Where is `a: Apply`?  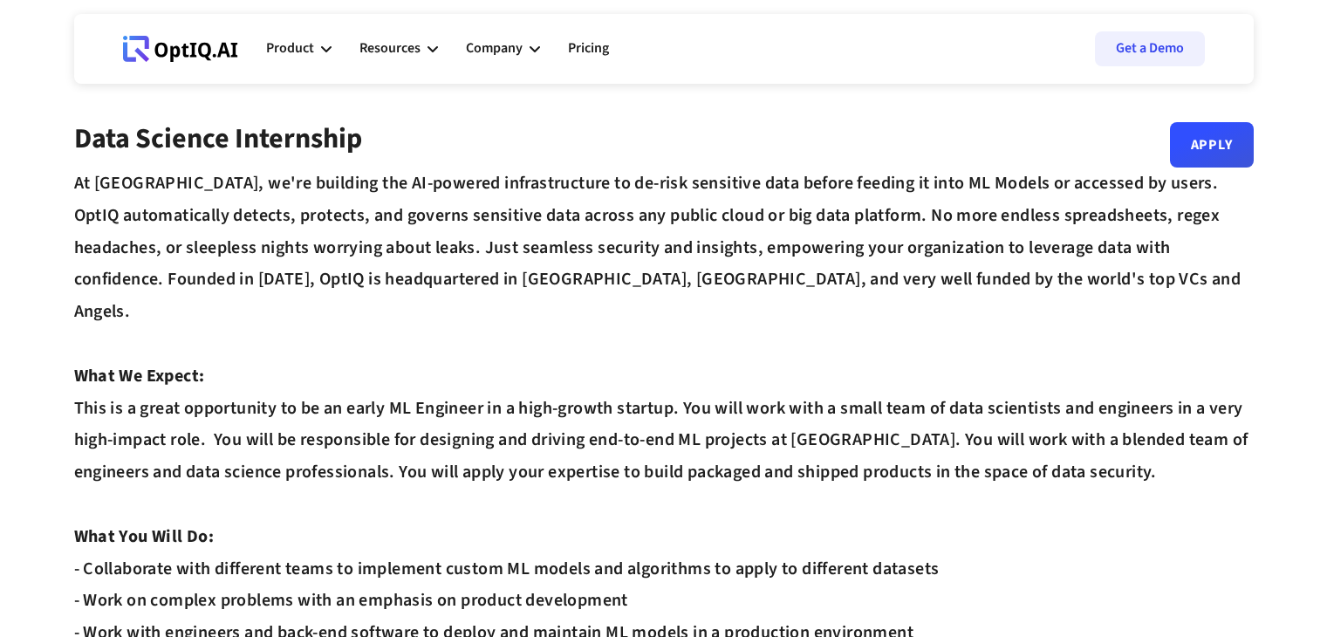 a: Apply is located at coordinates (1212, 145).